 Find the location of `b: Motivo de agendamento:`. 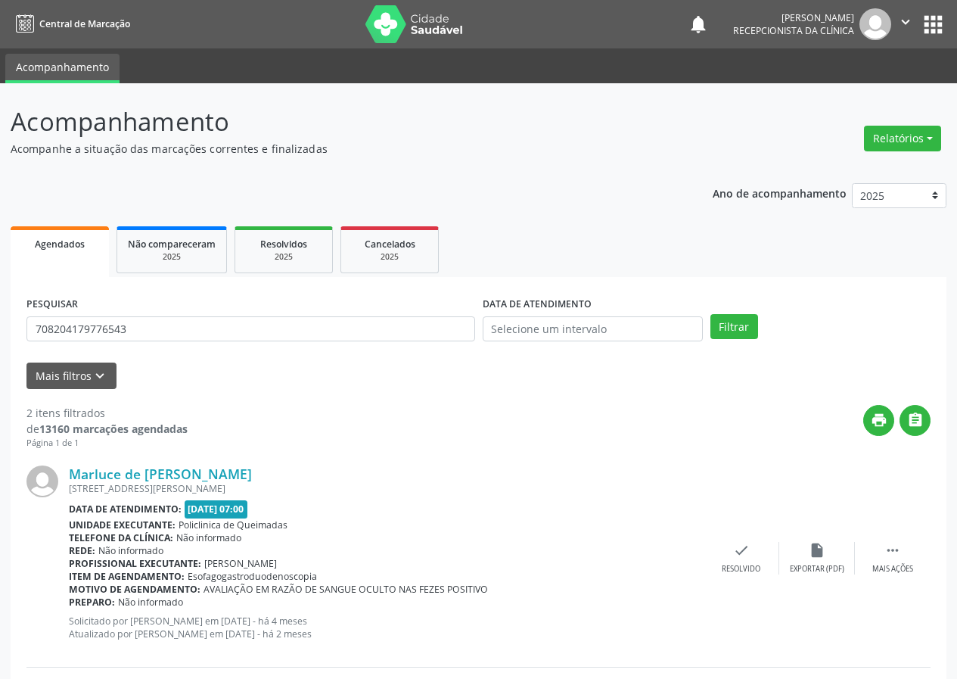

b: Motivo de agendamento: is located at coordinates (135, 589).